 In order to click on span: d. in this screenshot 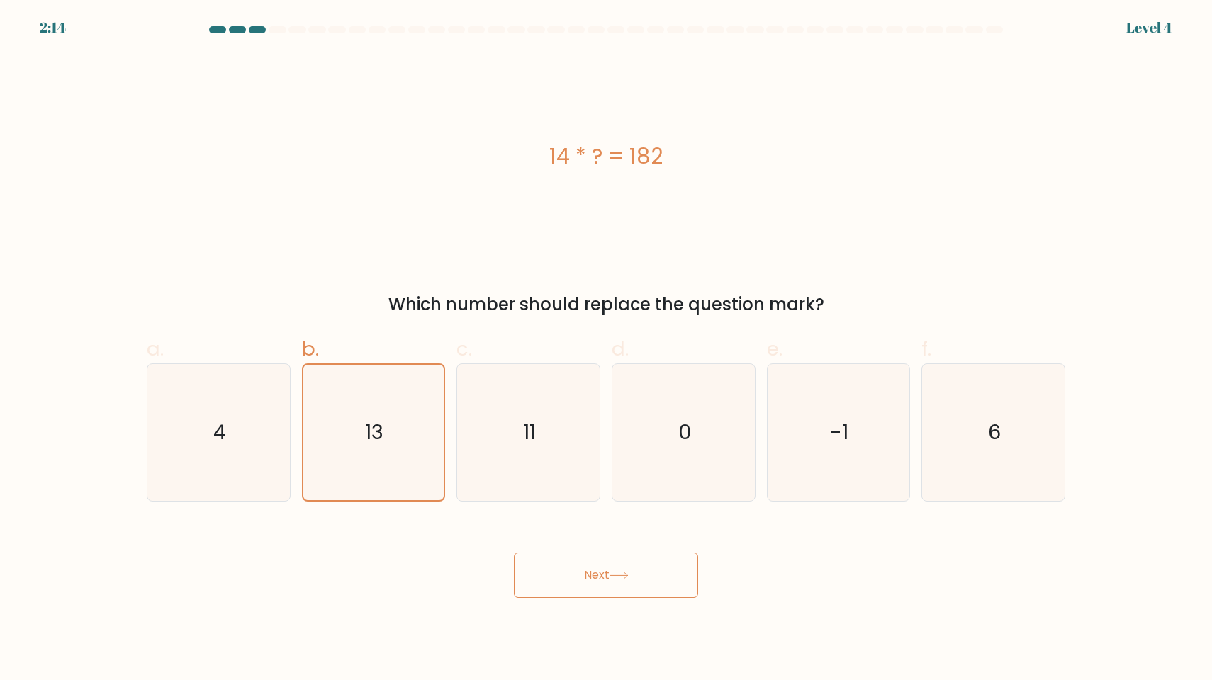, I will do `click(620, 349)`.